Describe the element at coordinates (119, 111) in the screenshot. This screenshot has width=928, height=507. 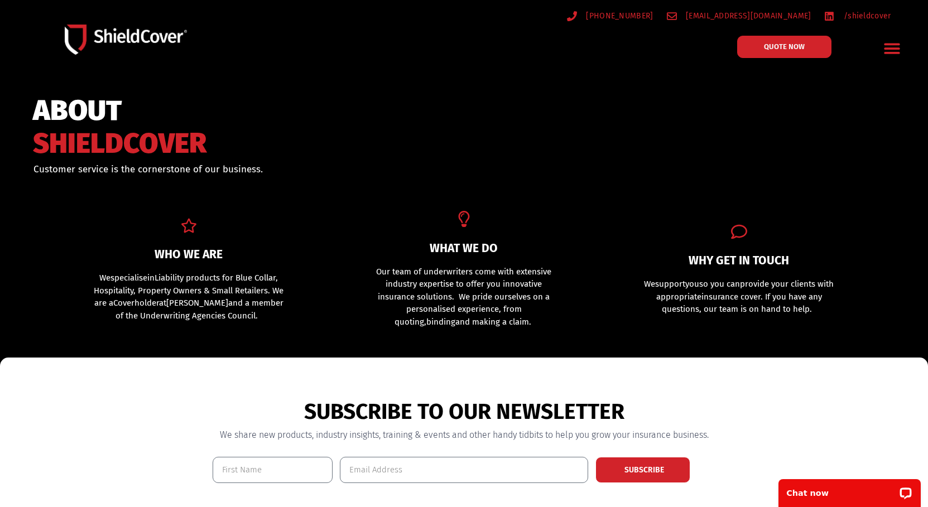
I see `span: ABOUT` at that location.